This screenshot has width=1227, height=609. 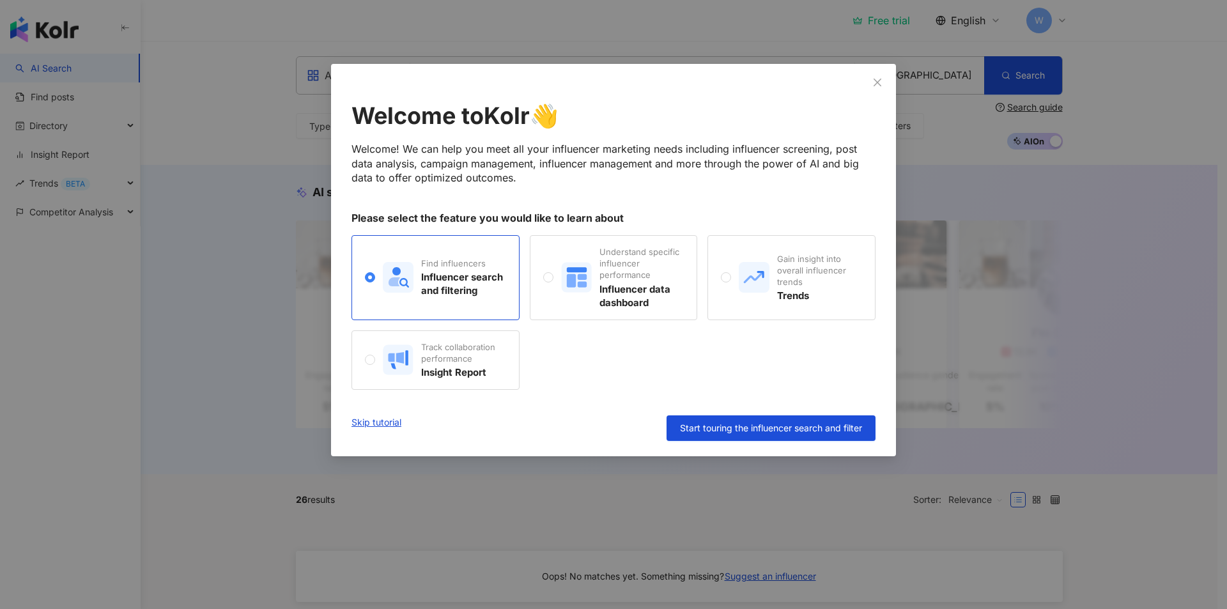 What do you see at coordinates (614, 218) in the screenshot?
I see `div: Please select the feature you would like to learn about` at bounding box center [614, 218].